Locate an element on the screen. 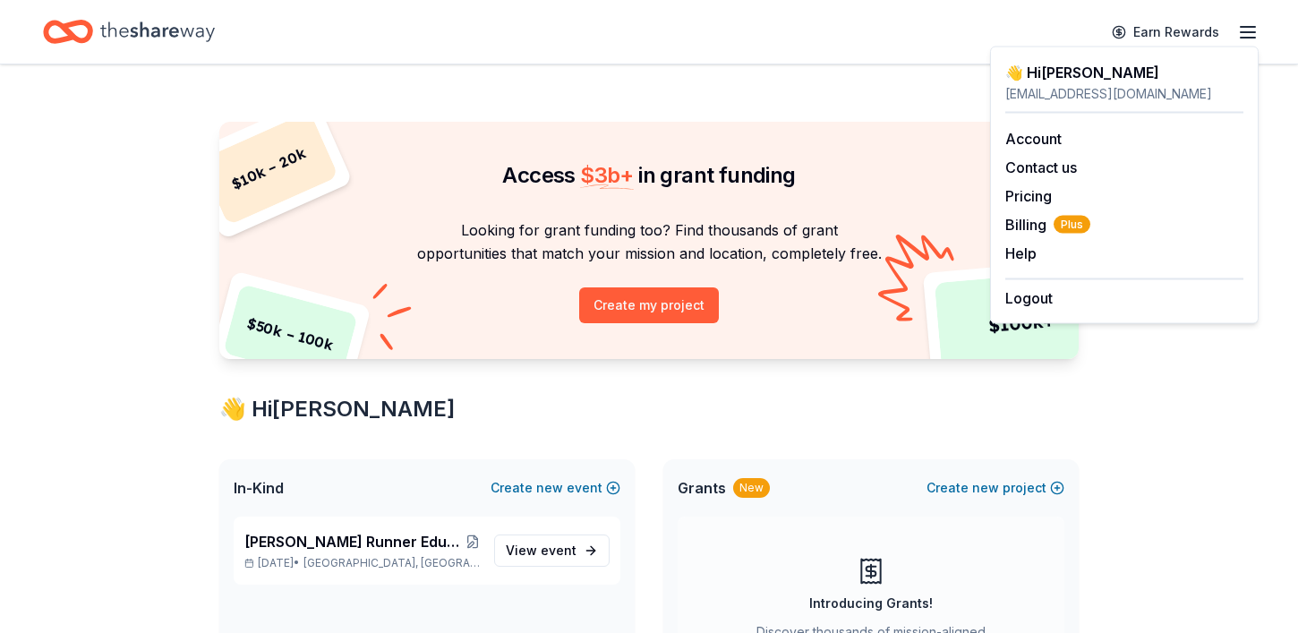 This screenshot has height=633, width=1298. button: Create my project is located at coordinates (649, 305).